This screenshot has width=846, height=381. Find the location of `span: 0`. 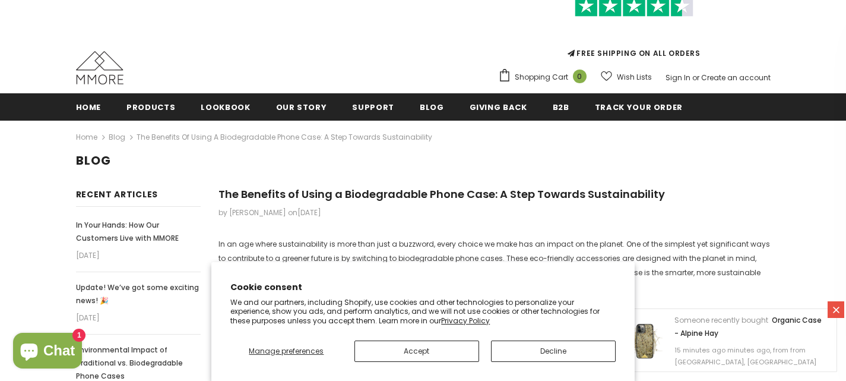

span: 0 is located at coordinates (580, 76).